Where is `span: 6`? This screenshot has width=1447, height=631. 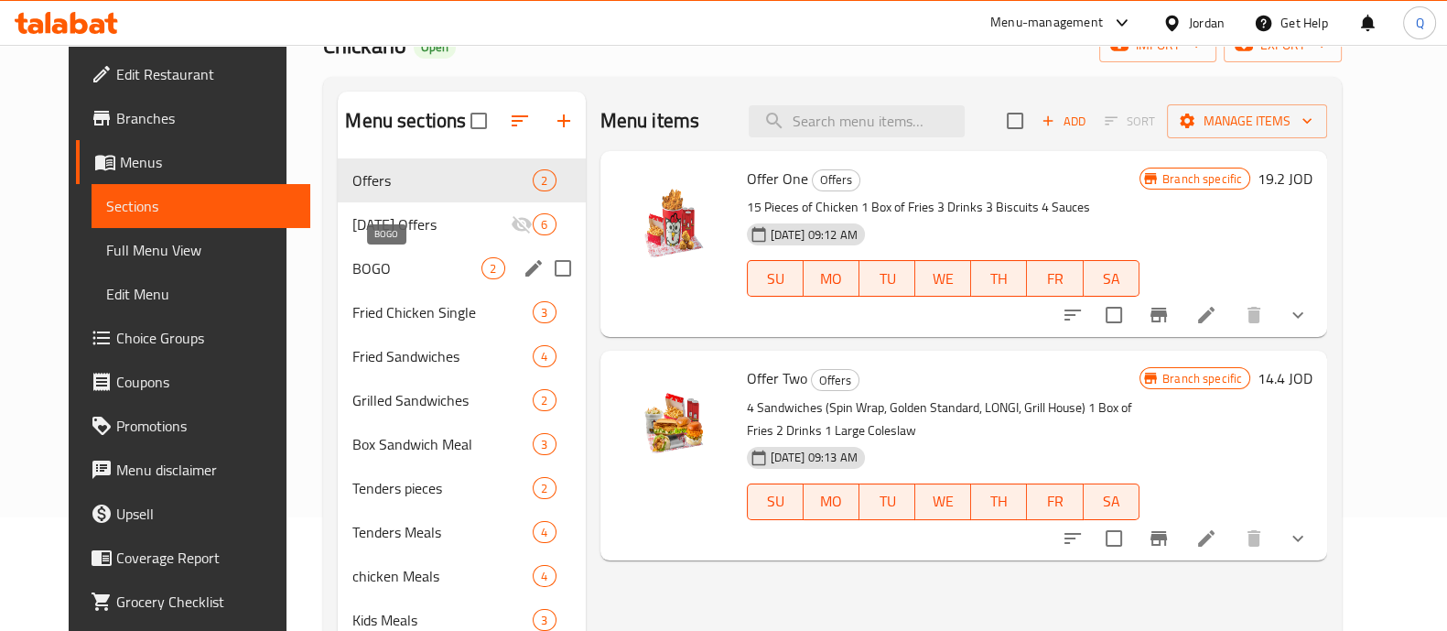
span: 6 is located at coordinates (544, 224).